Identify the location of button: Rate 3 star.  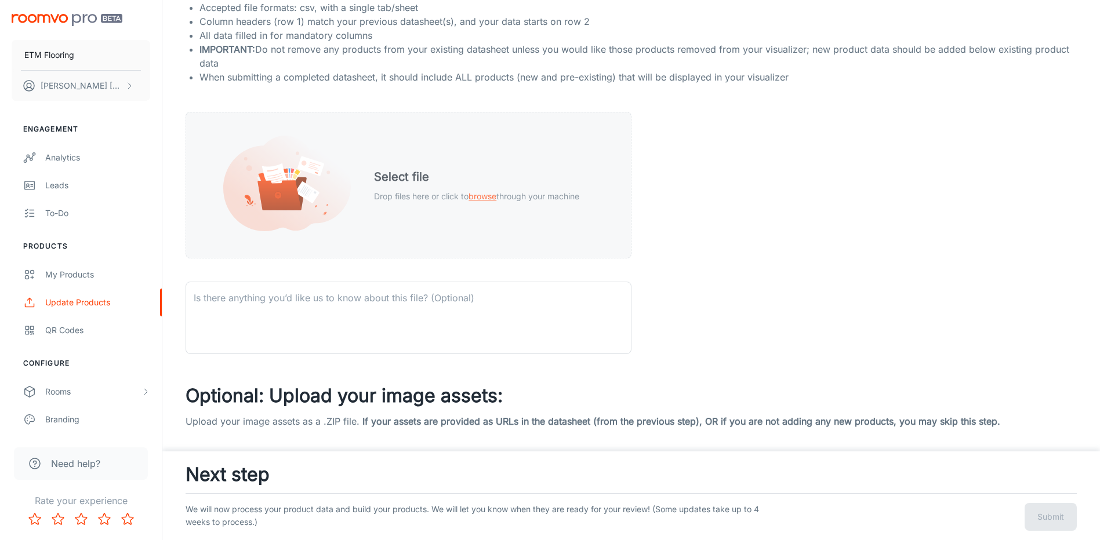
(81, 520).